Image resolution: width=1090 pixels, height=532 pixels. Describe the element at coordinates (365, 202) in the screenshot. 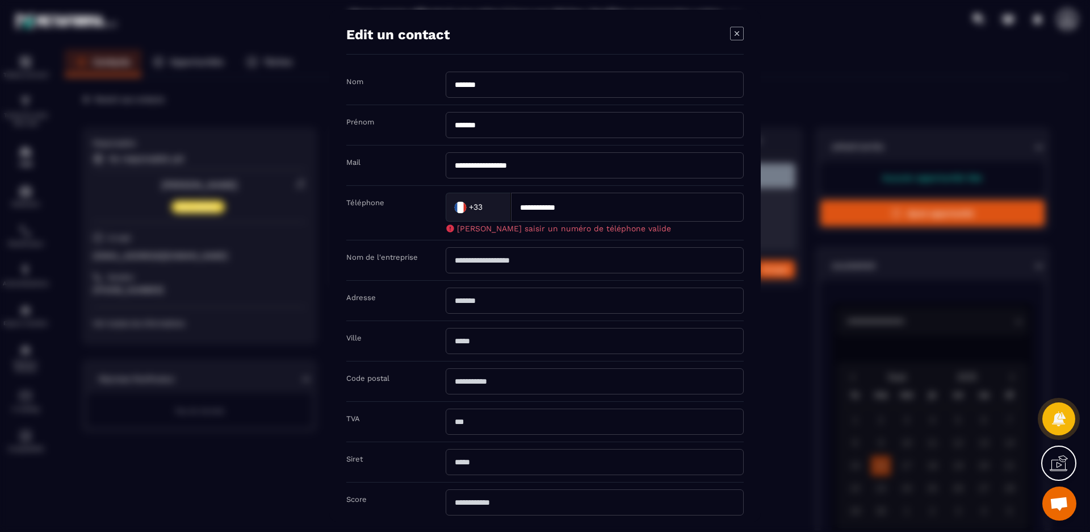

I see `label: Téléphone` at that location.